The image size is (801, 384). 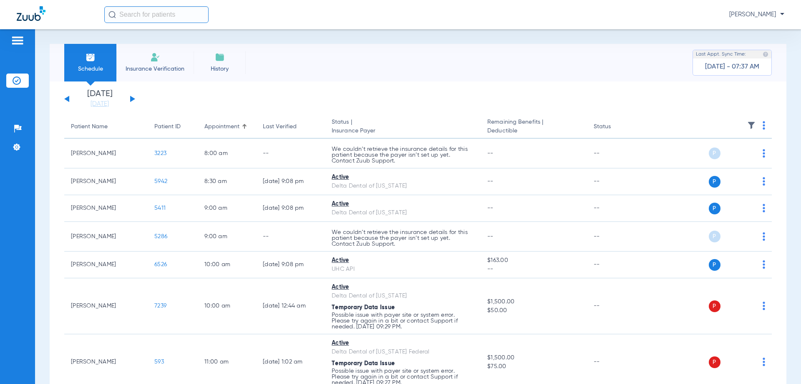 What do you see at coordinates (403, 131) in the screenshot?
I see `span: Insurance Payer` at bounding box center [403, 131].